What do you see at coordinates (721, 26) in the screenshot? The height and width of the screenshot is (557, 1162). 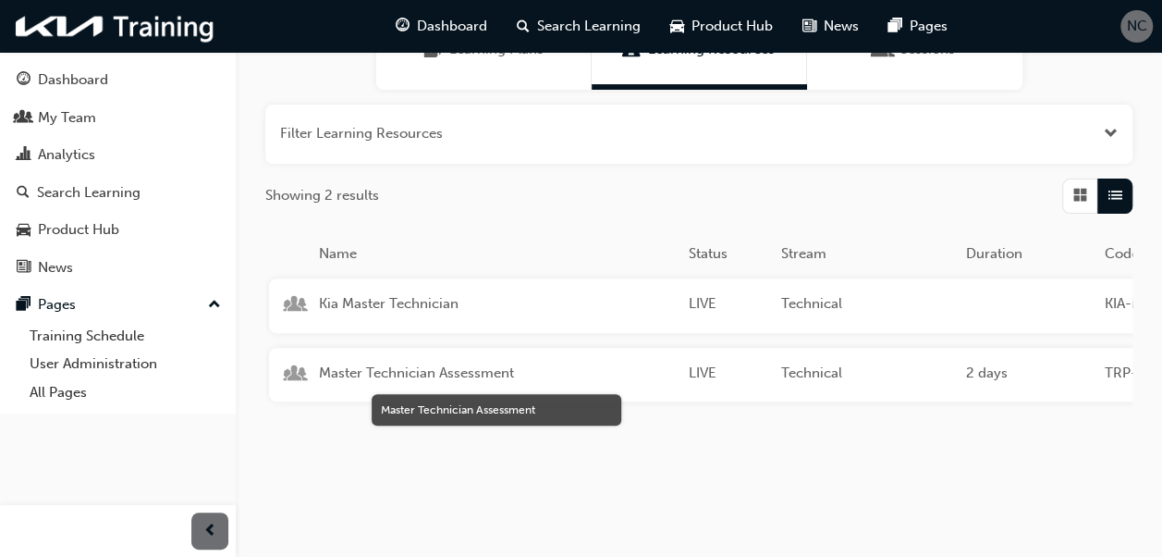 I see `a: car-iconProduct Hub` at bounding box center [721, 26].